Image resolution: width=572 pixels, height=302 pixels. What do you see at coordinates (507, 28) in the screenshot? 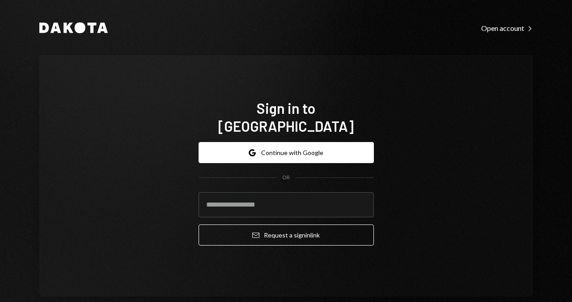
I see `div: Open account` at bounding box center [507, 28].